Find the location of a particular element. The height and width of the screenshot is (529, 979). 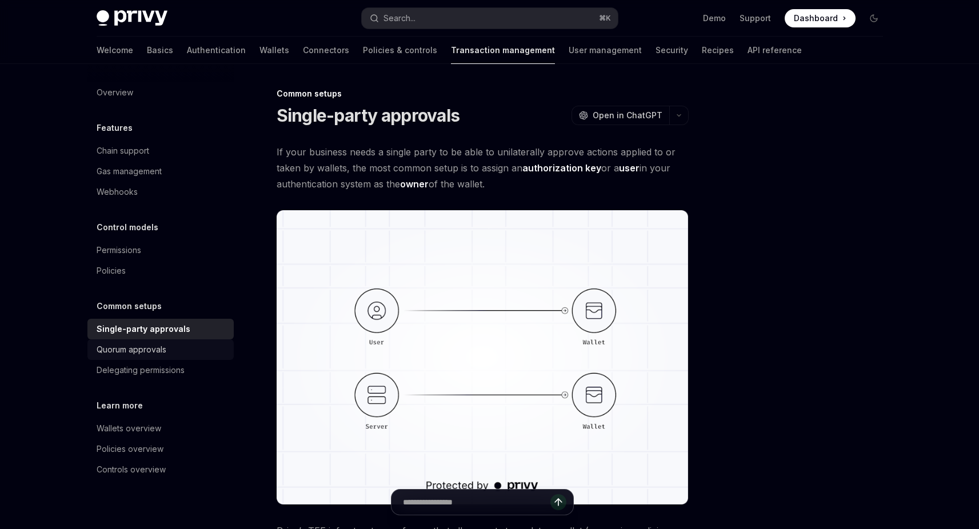

a: Single-party approvals is located at coordinates (161, 329).